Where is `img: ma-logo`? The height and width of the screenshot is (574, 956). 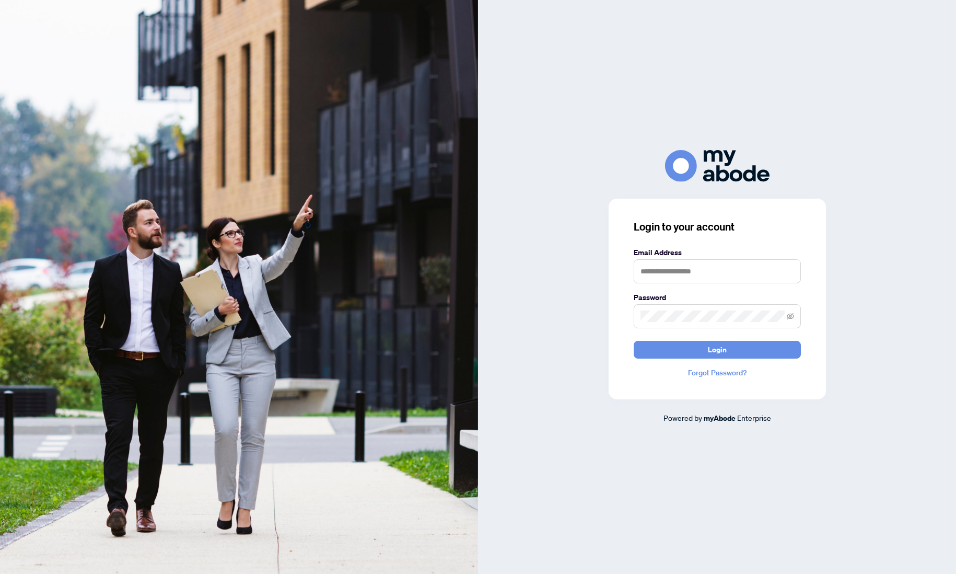 img: ma-logo is located at coordinates (717, 166).